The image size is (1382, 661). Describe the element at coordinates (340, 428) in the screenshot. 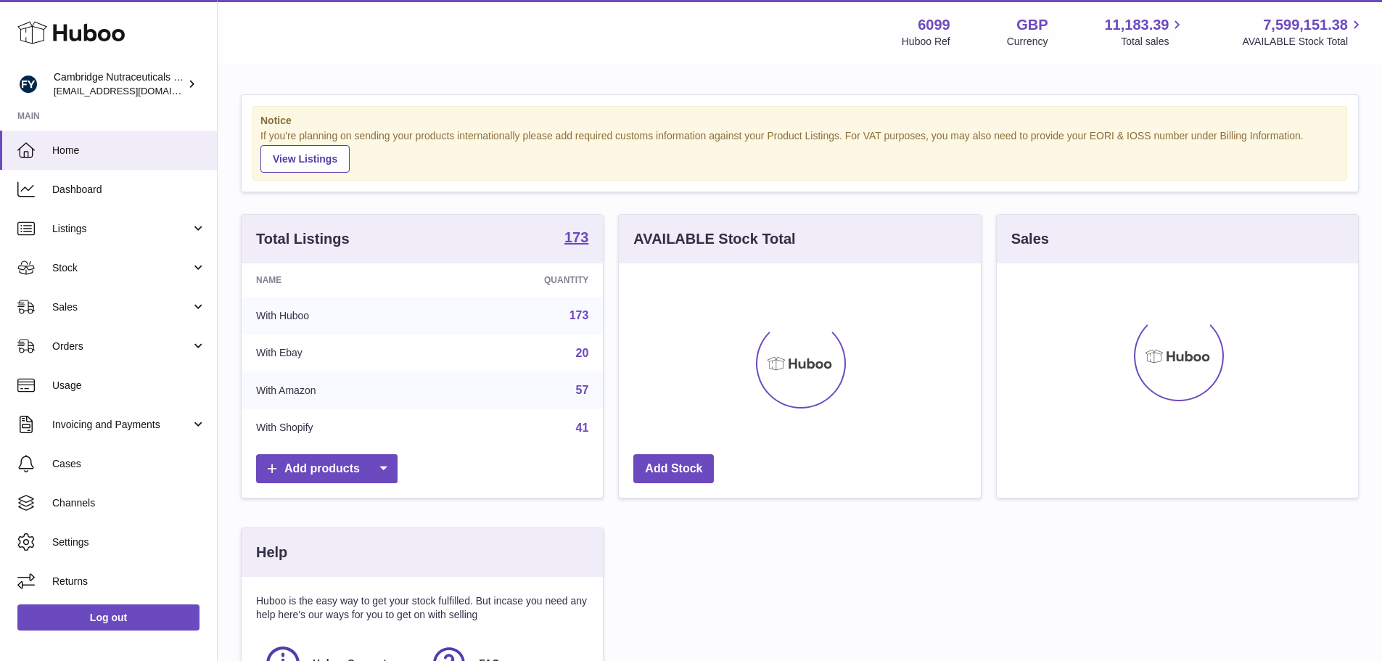

I see `td: With Shopify` at that location.